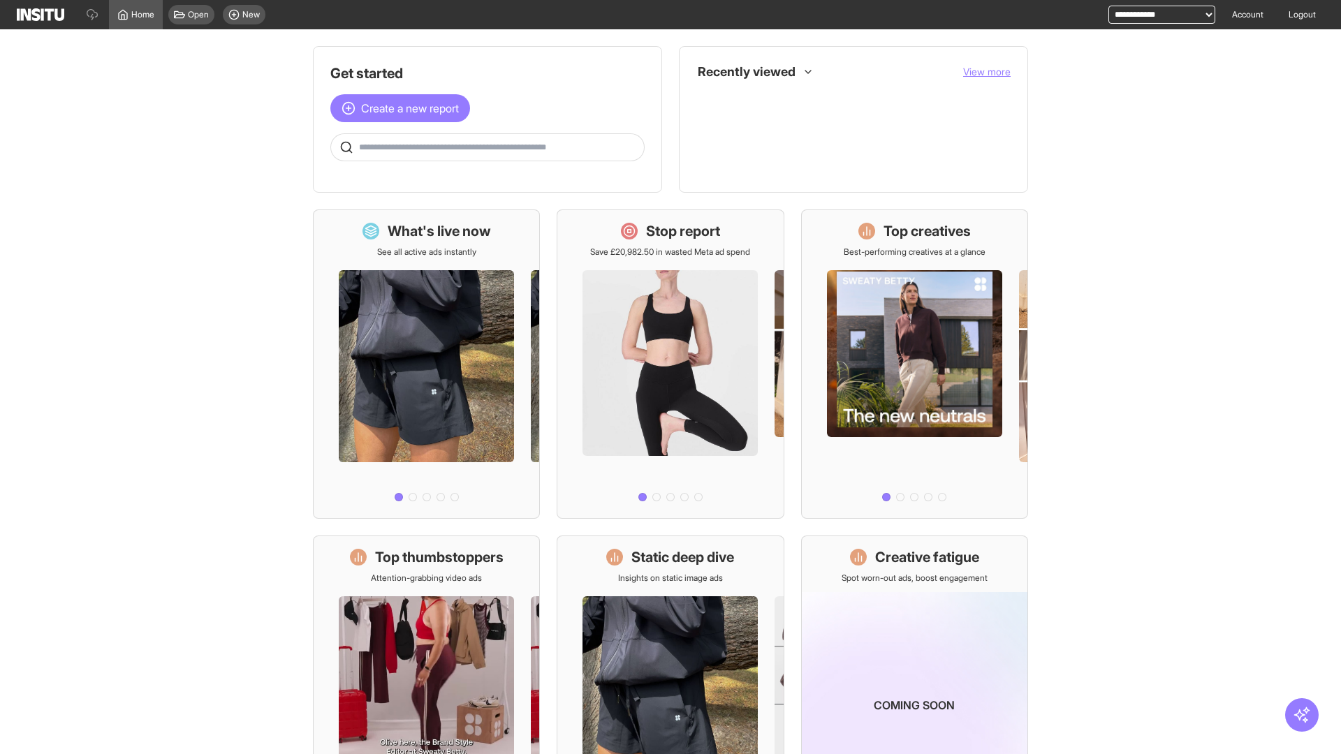  Describe the element at coordinates (198, 15) in the screenshot. I see `span: Open` at that location.